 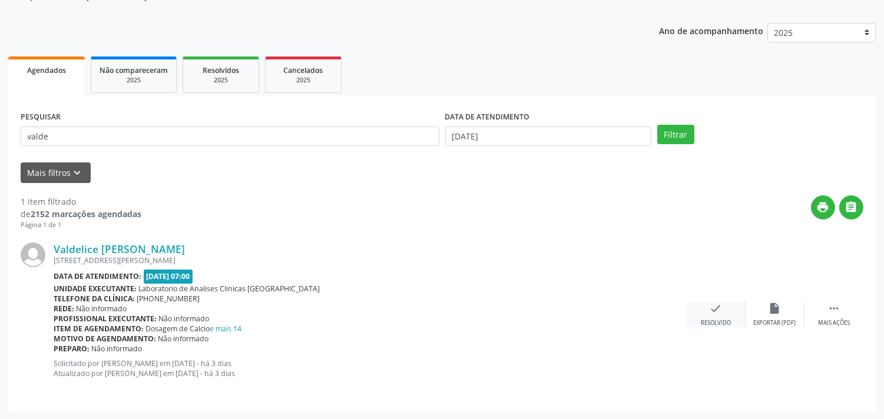 What do you see at coordinates (105, 339) in the screenshot?
I see `b: Motivo de agendamento:` at bounding box center [105, 339].